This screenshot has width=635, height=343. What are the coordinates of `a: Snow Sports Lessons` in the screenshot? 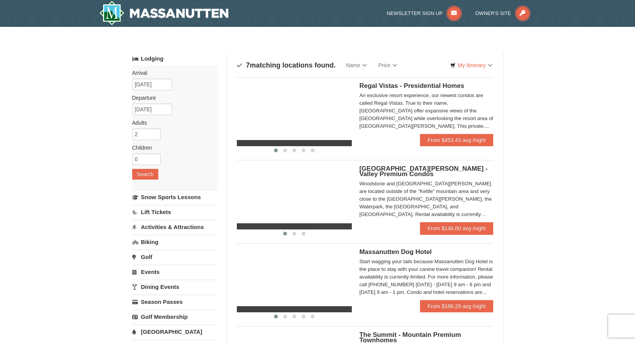 It's located at (175, 197).